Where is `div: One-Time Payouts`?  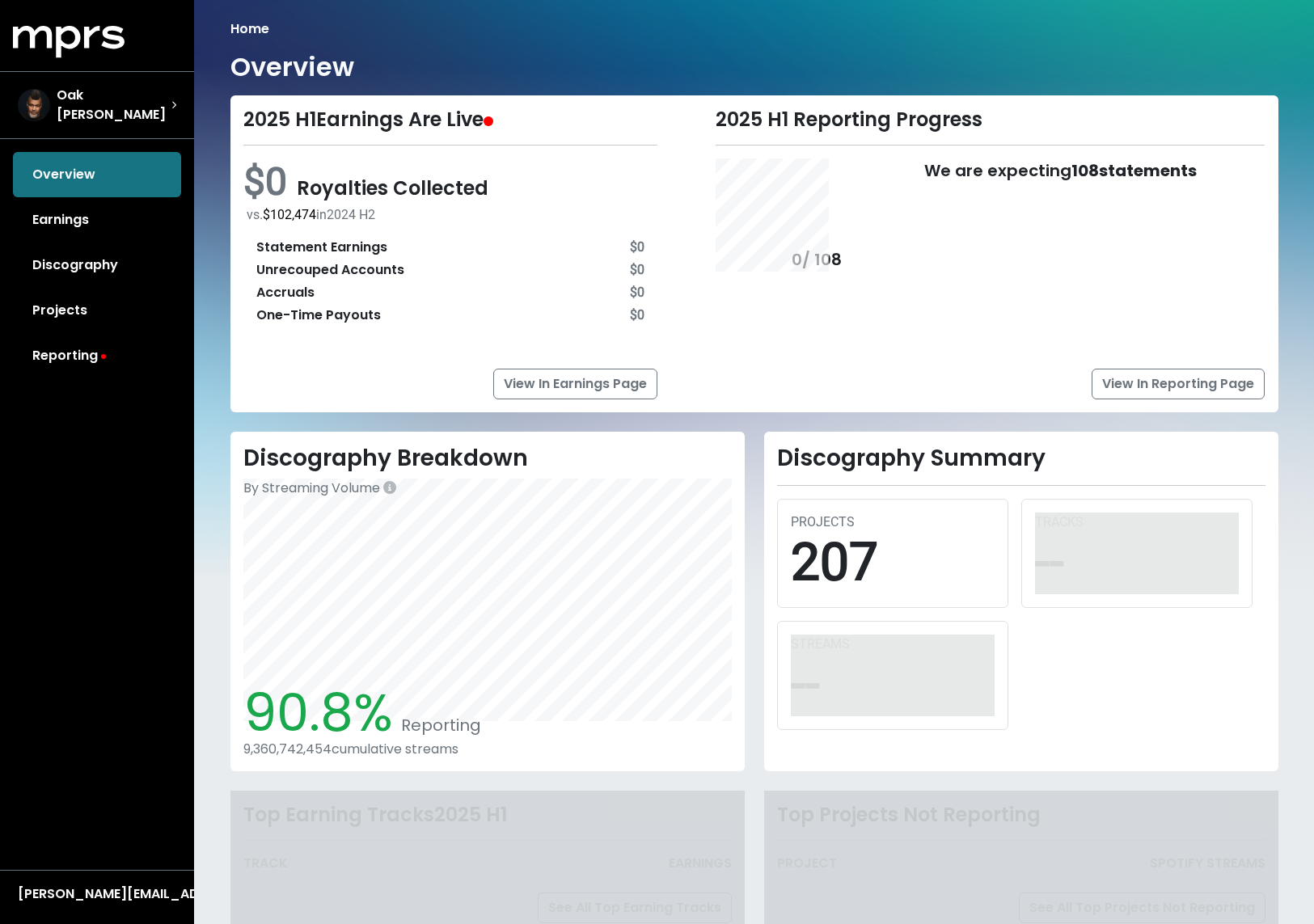 div: One-Time Payouts is located at coordinates (318, 316).